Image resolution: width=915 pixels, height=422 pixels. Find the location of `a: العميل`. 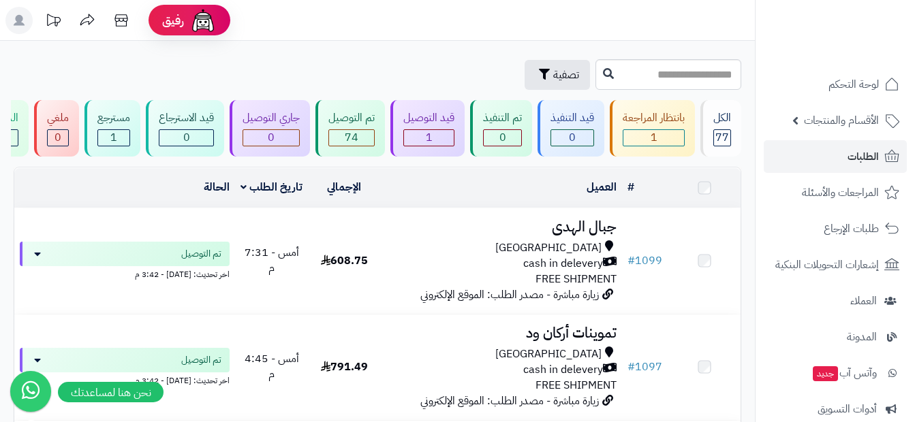

a: العميل is located at coordinates (601, 187).